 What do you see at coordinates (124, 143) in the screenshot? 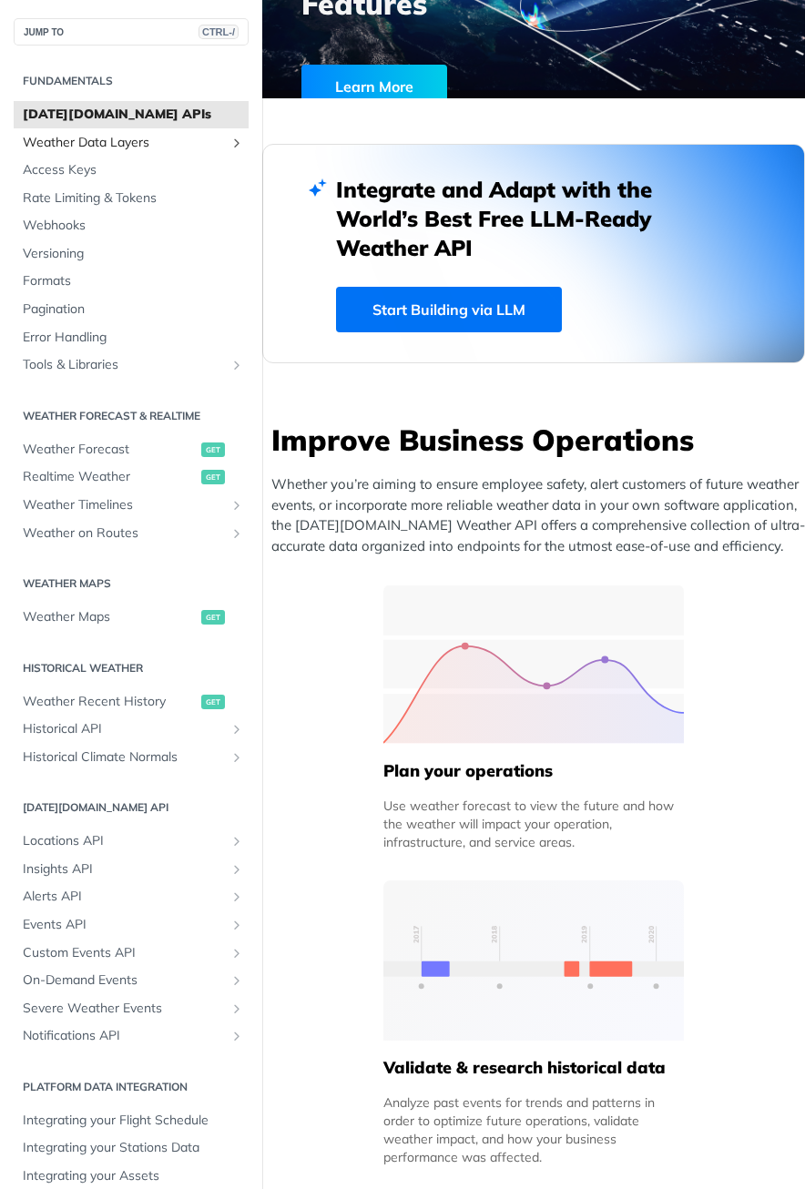
I see `span: Weather Data Layers` at bounding box center [124, 143].